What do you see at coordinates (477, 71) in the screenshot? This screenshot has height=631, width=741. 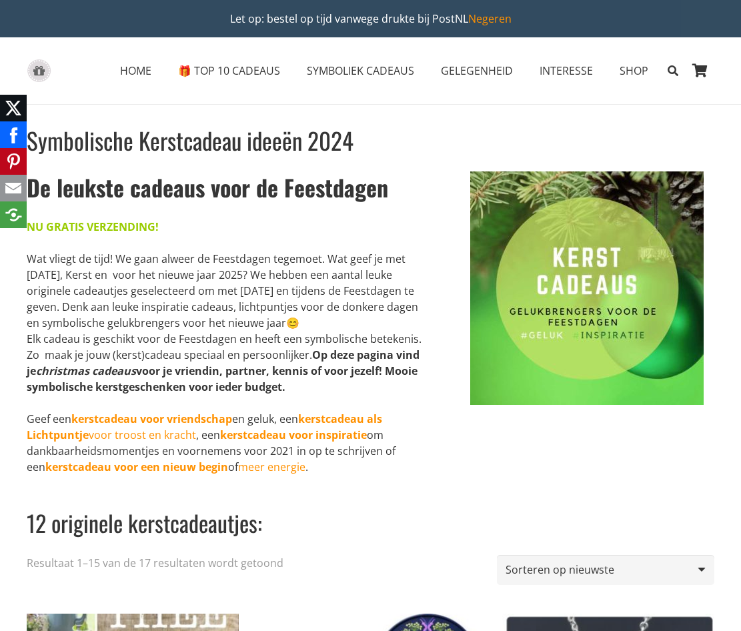 I see `a: GELEGENHEIDGELEGENHEID Menu` at bounding box center [477, 71].